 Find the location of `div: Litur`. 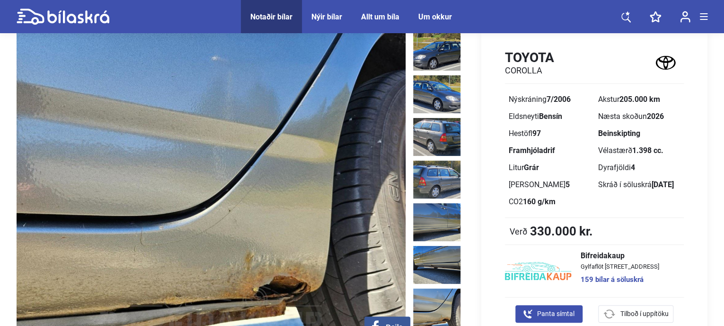

div: Litur is located at coordinates (549, 168).